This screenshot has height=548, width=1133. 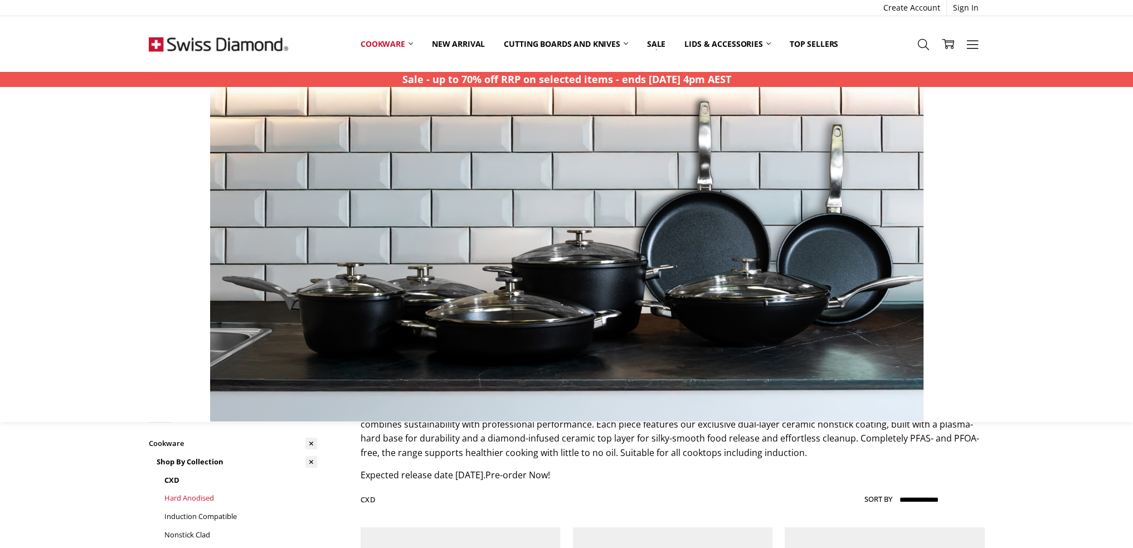 What do you see at coordinates (241, 498) in the screenshot?
I see `a: Hard Anodised` at bounding box center [241, 498].